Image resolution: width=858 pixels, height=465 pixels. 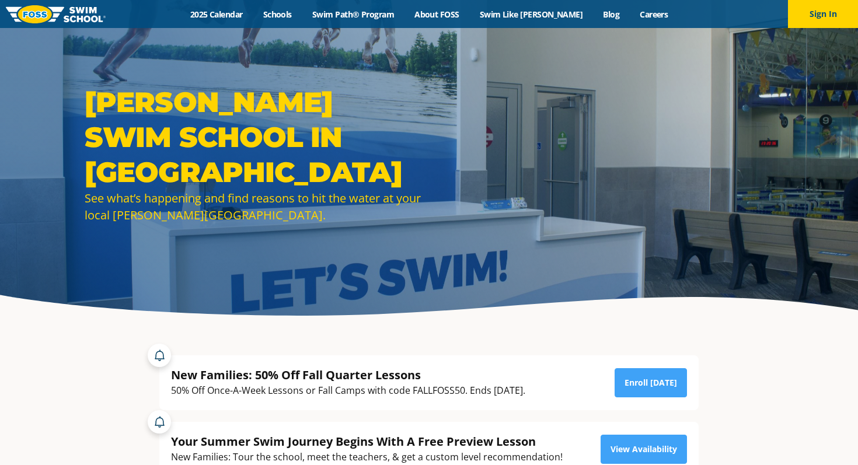 What do you see at coordinates (55, 14) in the screenshot?
I see `img: FOSS Swim School Logo` at bounding box center [55, 14].